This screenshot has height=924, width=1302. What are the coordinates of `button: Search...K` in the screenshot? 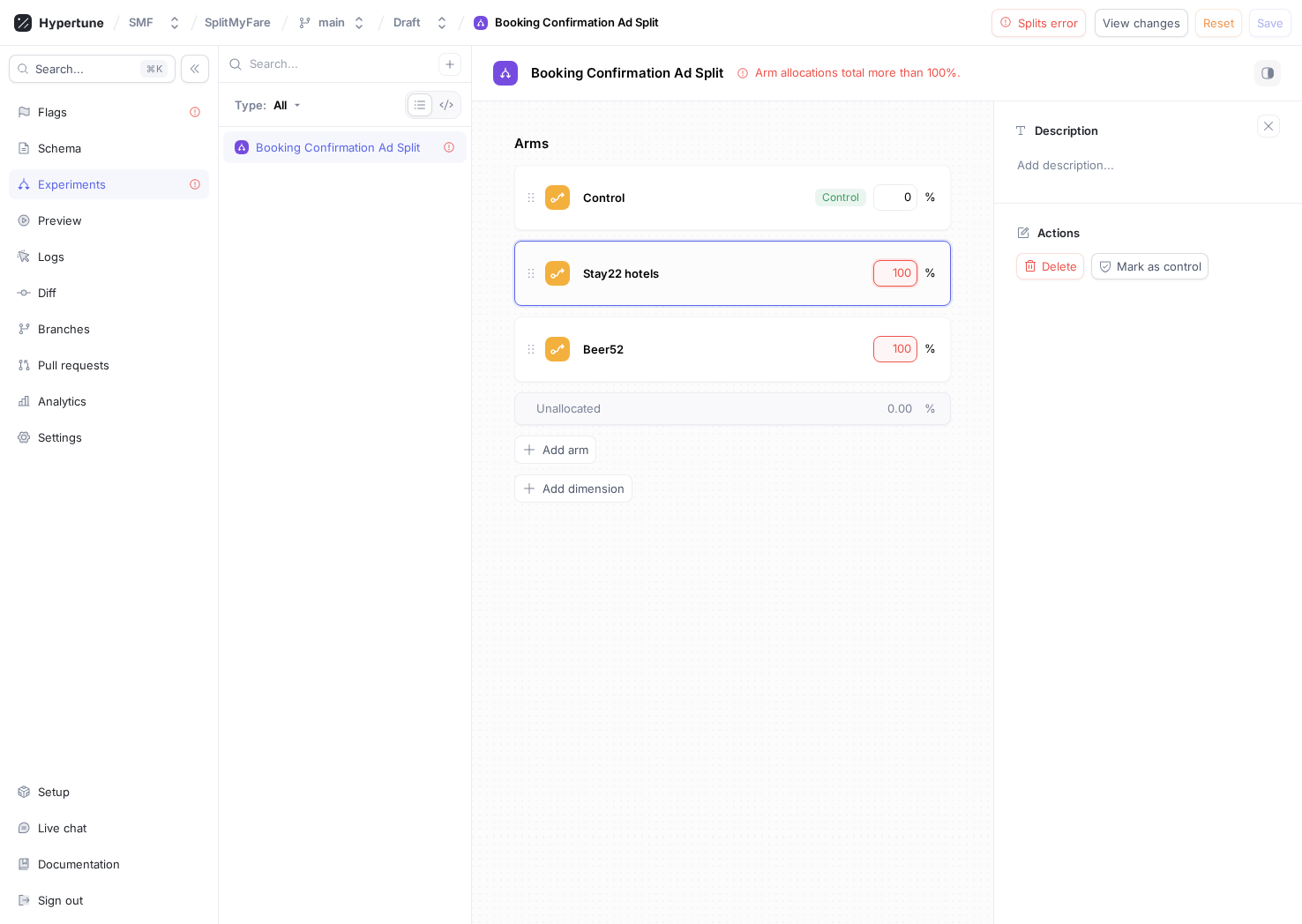 It's located at (92, 69).